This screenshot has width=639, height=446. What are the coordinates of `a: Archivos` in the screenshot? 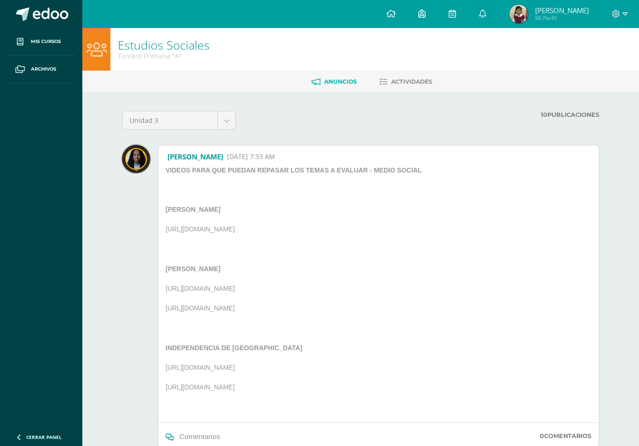 It's located at (41, 69).